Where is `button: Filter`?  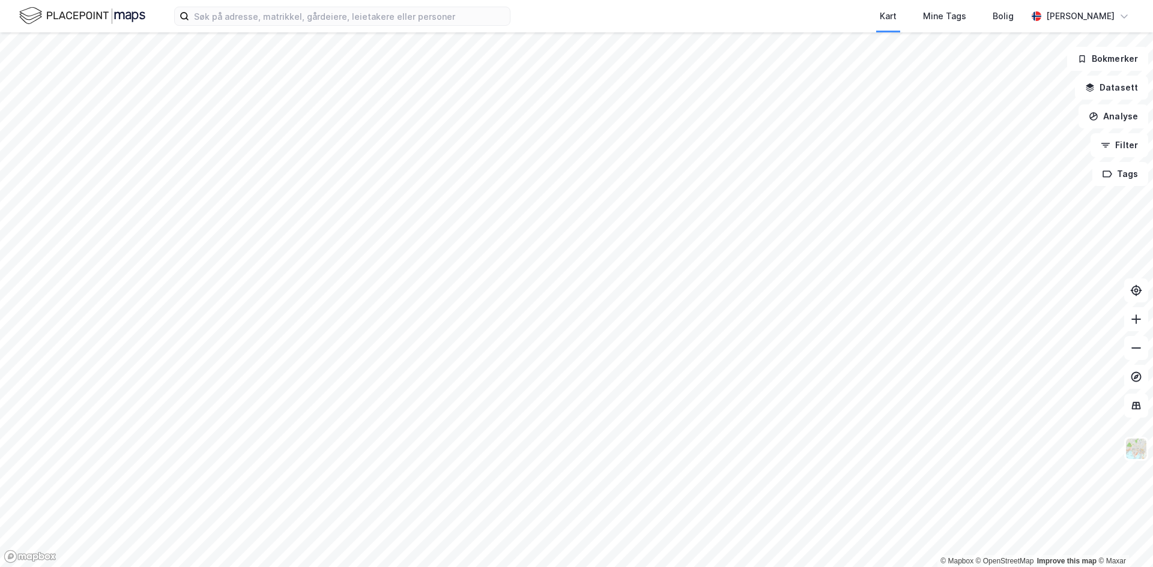
button: Filter is located at coordinates (1119, 145).